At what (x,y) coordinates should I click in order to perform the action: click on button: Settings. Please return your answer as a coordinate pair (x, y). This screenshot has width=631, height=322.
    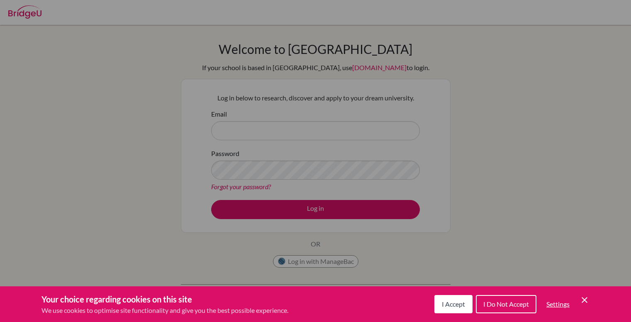
    Looking at the image, I should click on (558, 304).